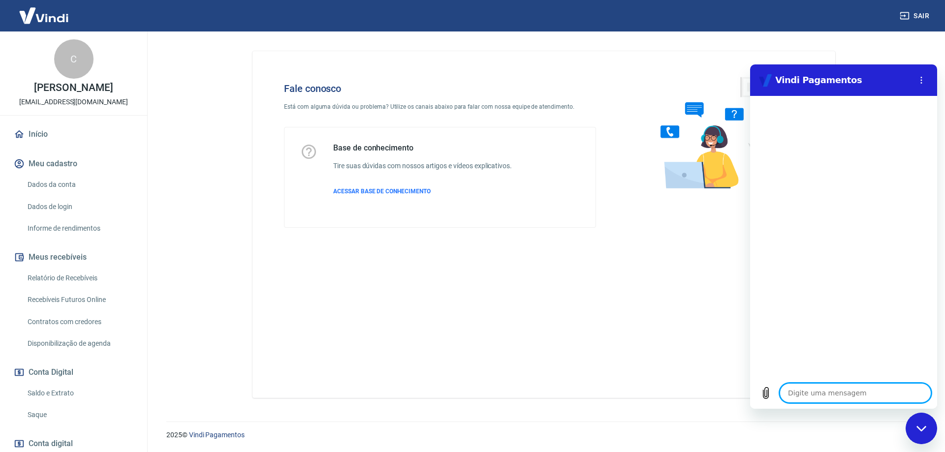 This screenshot has width=945, height=452. Describe the element at coordinates (16, 329) in the screenshot. I see `button: Carregar arquivo` at that location.